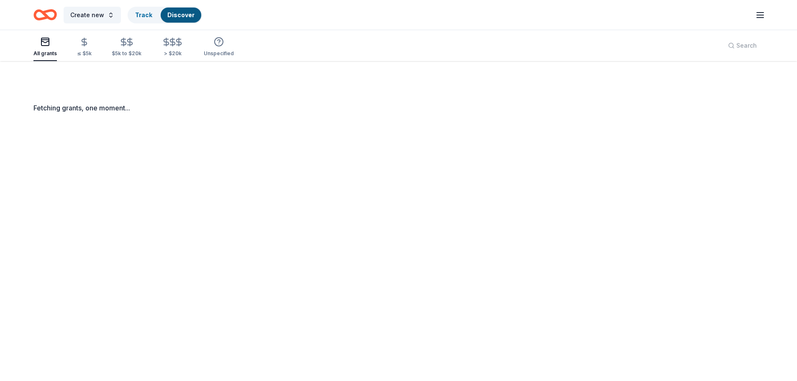 The image size is (797, 381). What do you see at coordinates (126, 54) in the screenshot?
I see `div: $5k to $20k` at bounding box center [126, 54].